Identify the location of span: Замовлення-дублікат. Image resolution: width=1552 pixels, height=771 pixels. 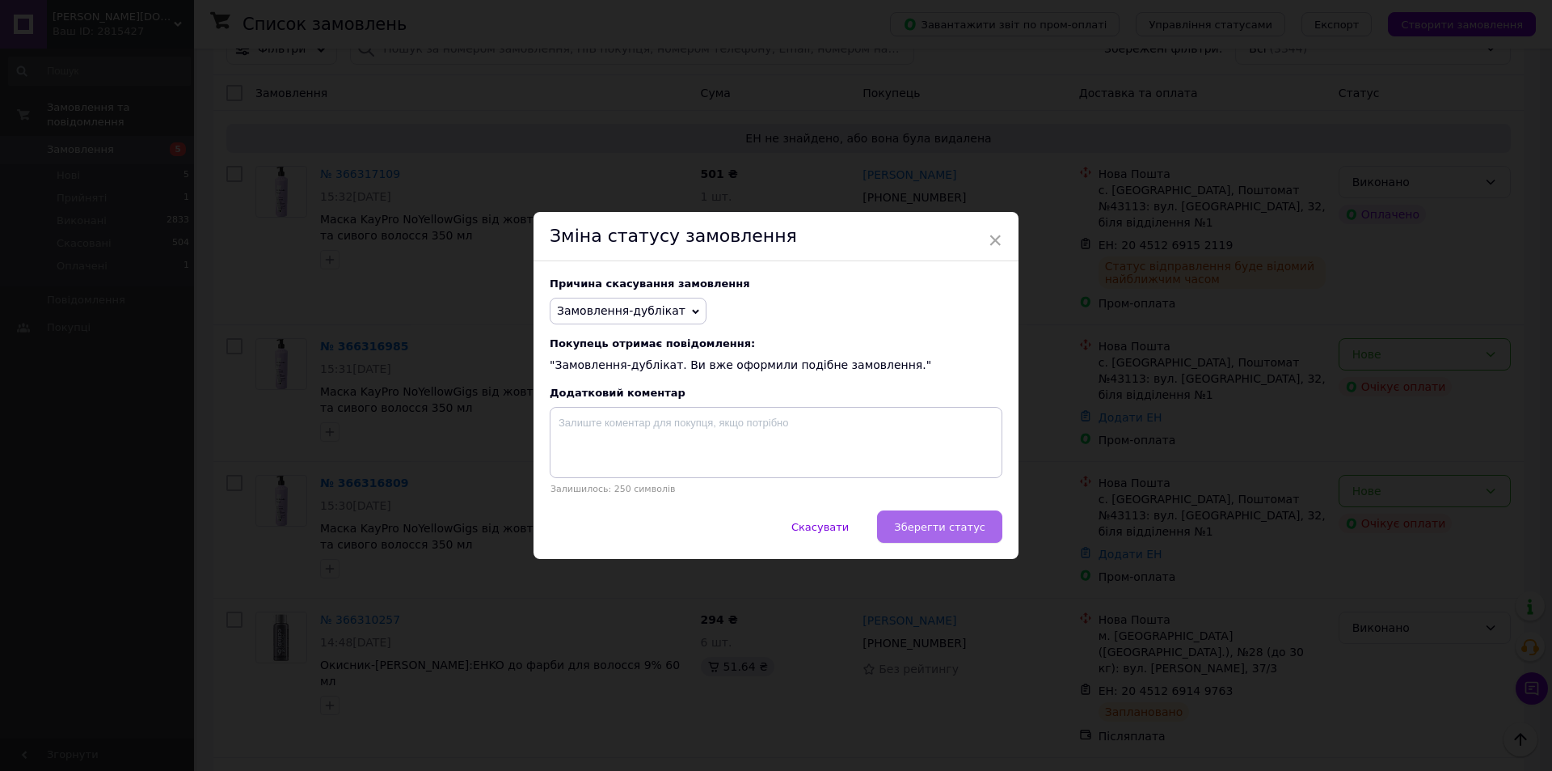
(621, 310).